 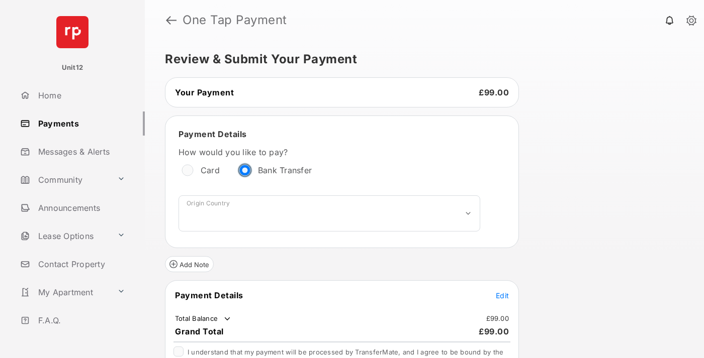 I want to click on label: Card, so click(x=210, y=170).